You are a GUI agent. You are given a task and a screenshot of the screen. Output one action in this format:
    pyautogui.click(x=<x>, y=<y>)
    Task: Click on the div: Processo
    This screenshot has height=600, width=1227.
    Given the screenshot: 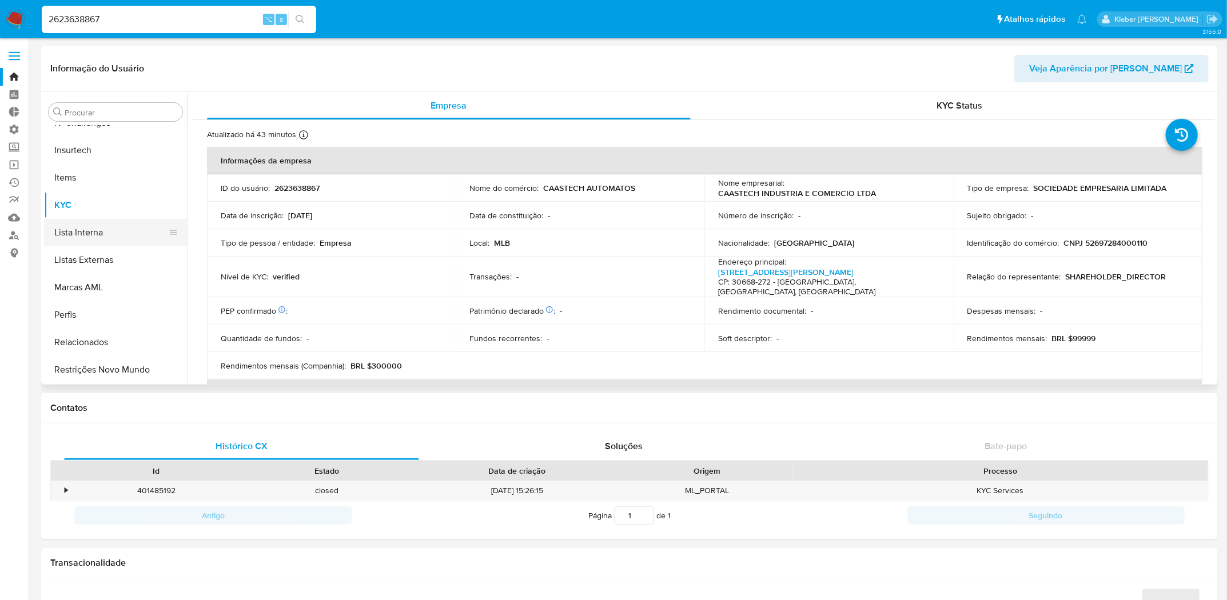 What is the action you would take?
    pyautogui.click(x=1000, y=471)
    